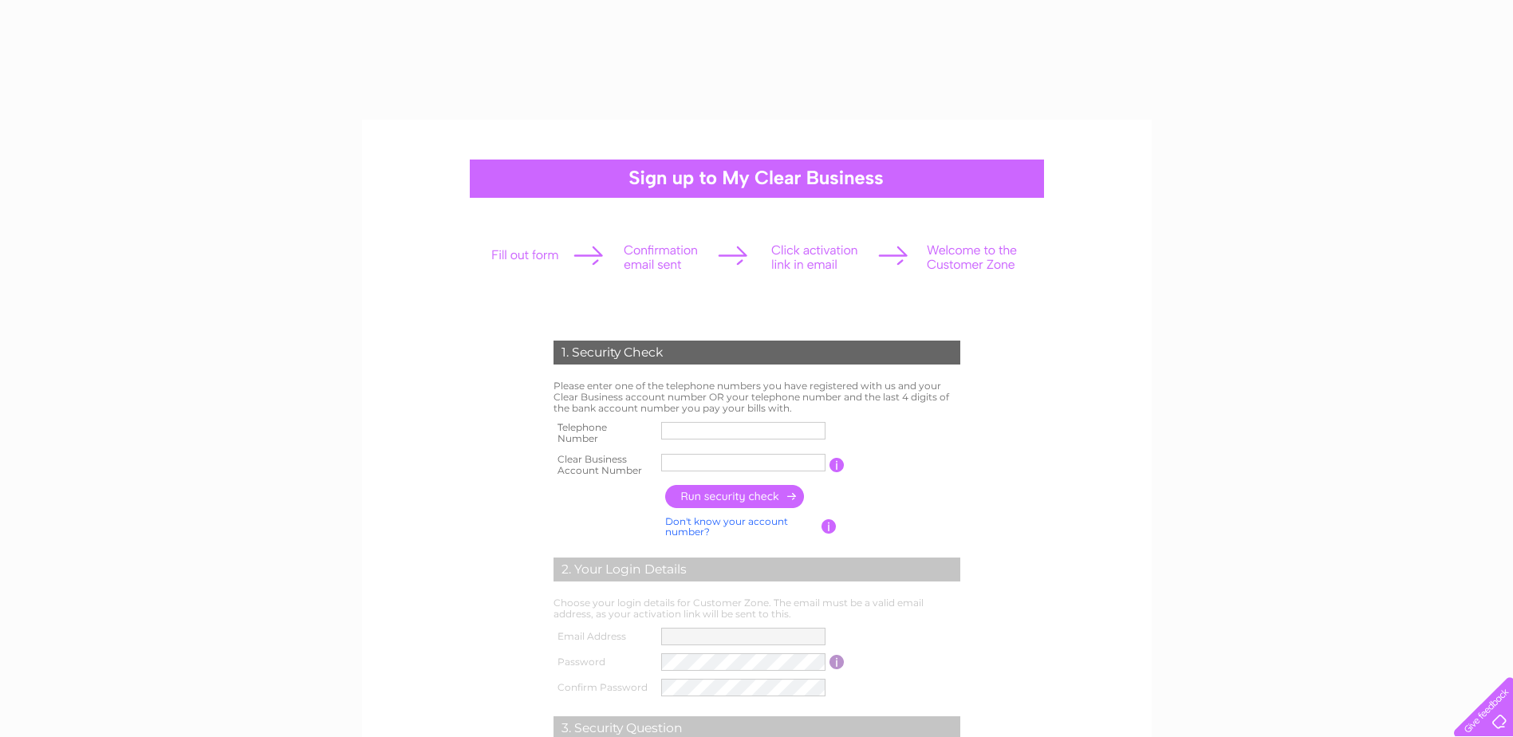 This screenshot has height=737, width=1513. I want to click on th: Confirm Password, so click(604, 687).